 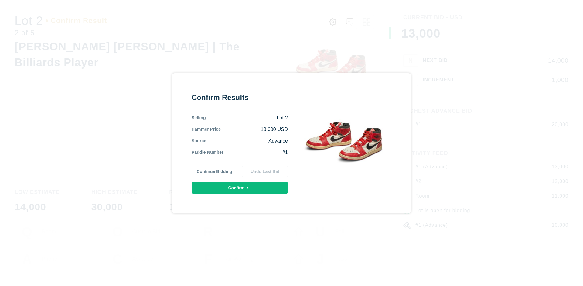 I want to click on div: Confirm Results, so click(x=240, y=97).